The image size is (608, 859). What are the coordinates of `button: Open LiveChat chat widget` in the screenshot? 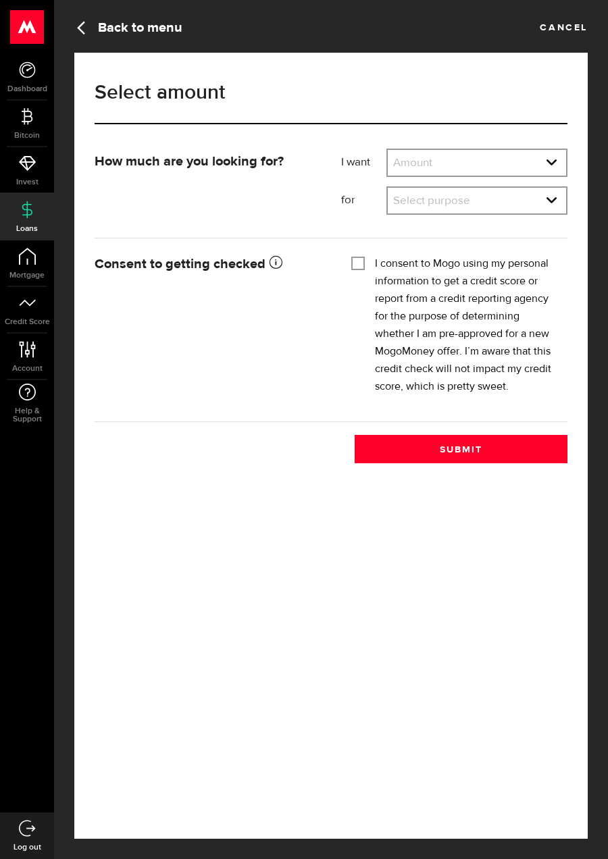 It's located at (31, 26).